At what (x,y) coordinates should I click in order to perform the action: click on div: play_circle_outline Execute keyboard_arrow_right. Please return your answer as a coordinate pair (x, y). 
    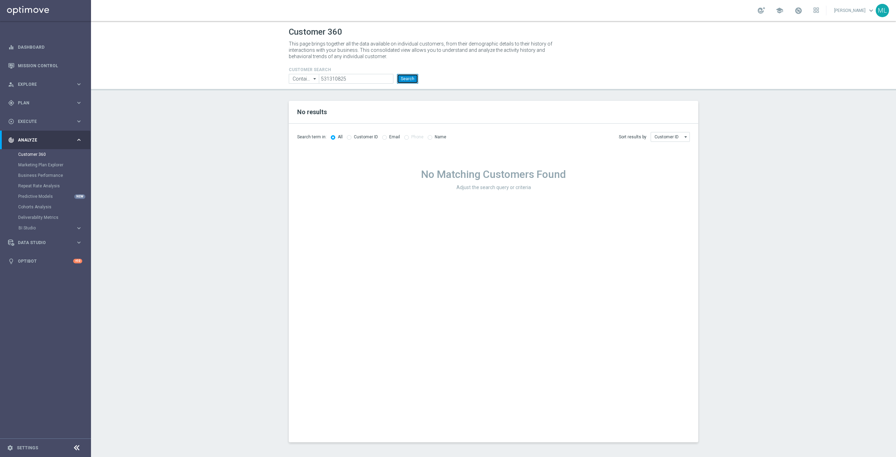
    Looking at the image, I should click on (45, 121).